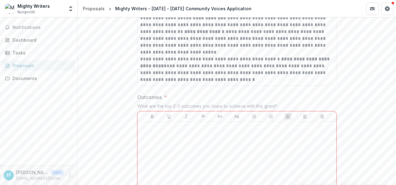  What do you see at coordinates (152, 116) in the screenshot?
I see `button: Bold` at bounding box center [152, 116].